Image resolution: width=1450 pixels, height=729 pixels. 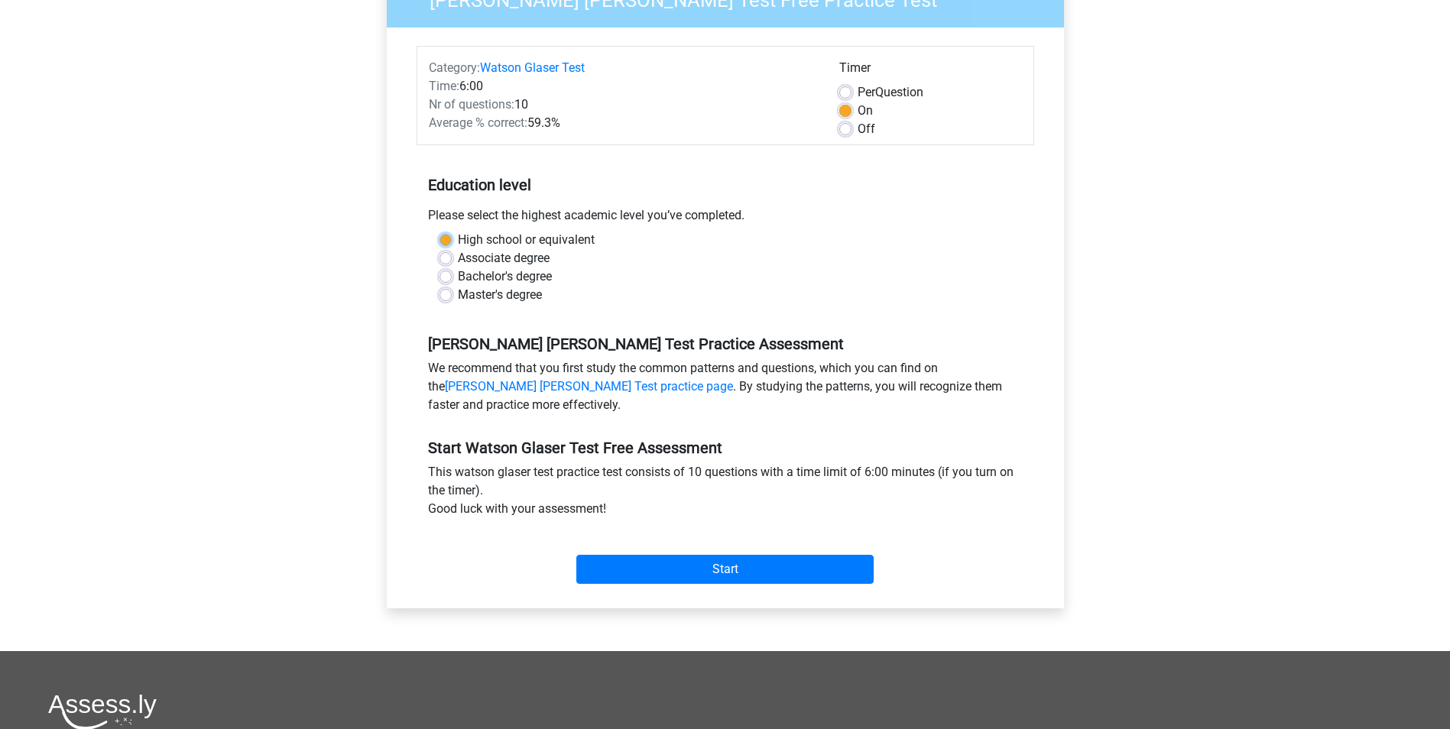 What do you see at coordinates (500, 295) in the screenshot?
I see `label: Master's degree` at bounding box center [500, 295].